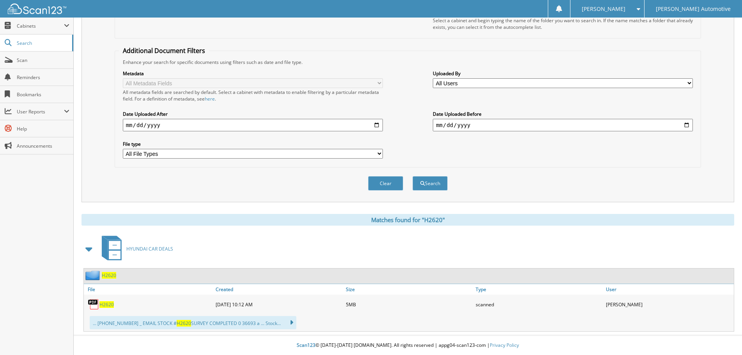 Image resolution: width=742 pixels, height=355 pixels. I want to click on label: Uploaded By, so click(563, 73).